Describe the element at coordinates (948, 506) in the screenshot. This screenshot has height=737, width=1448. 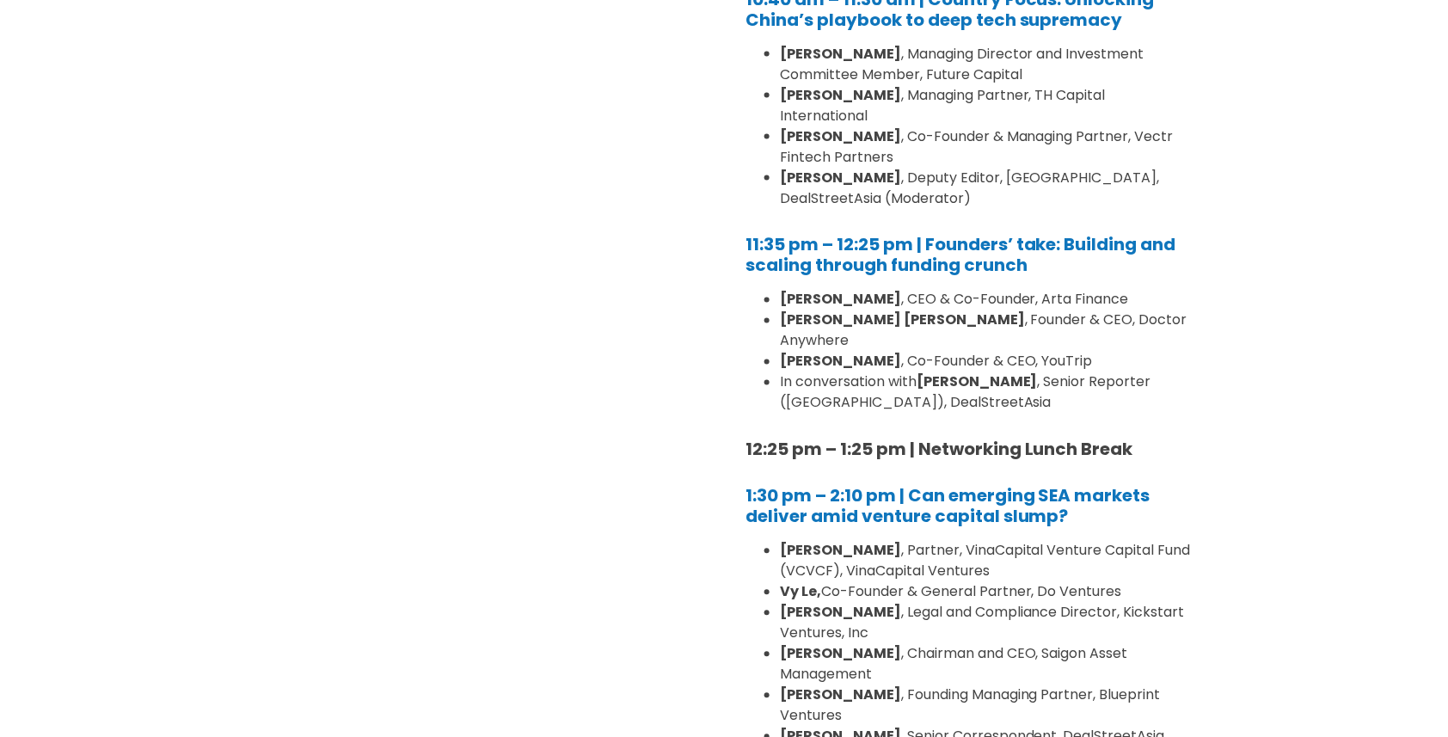
I see `a: 1:30 pm – 2:10 pm | Can emerging SEA markets deliver amid venture capital slump?` at that location.